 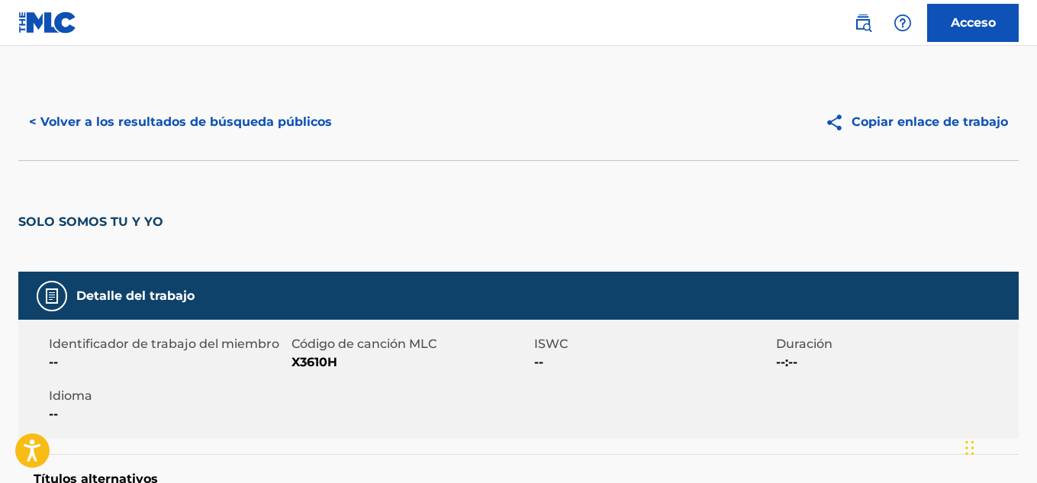 What do you see at coordinates (973, 22) in the screenshot?
I see `font: Acceso` at bounding box center [973, 22].